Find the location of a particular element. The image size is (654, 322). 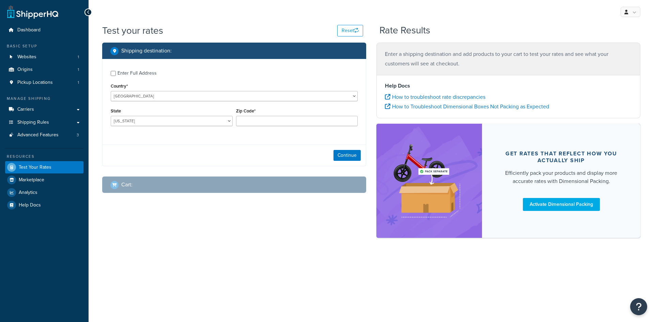

h2: Cart : is located at coordinates (127, 185).